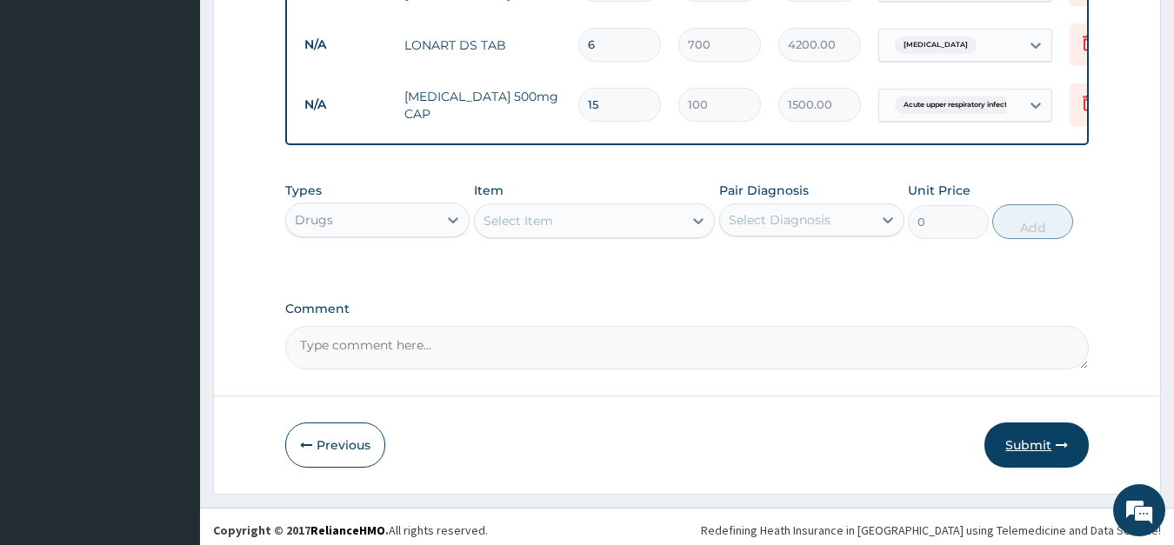 The image size is (1174, 545). What do you see at coordinates (335, 445) in the screenshot?
I see `button: Previous` at bounding box center [335, 445].